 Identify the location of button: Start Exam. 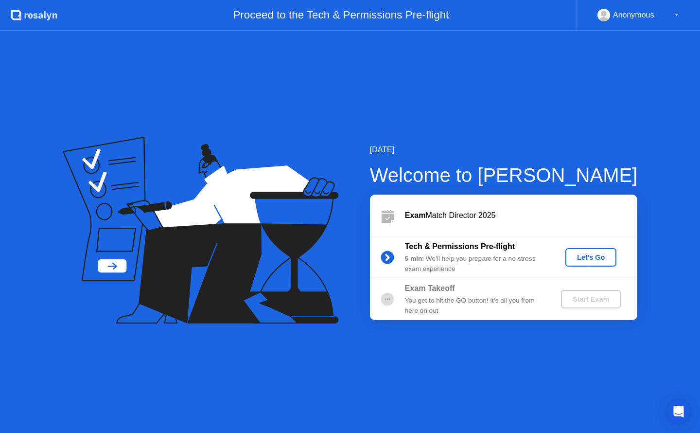
(591, 299).